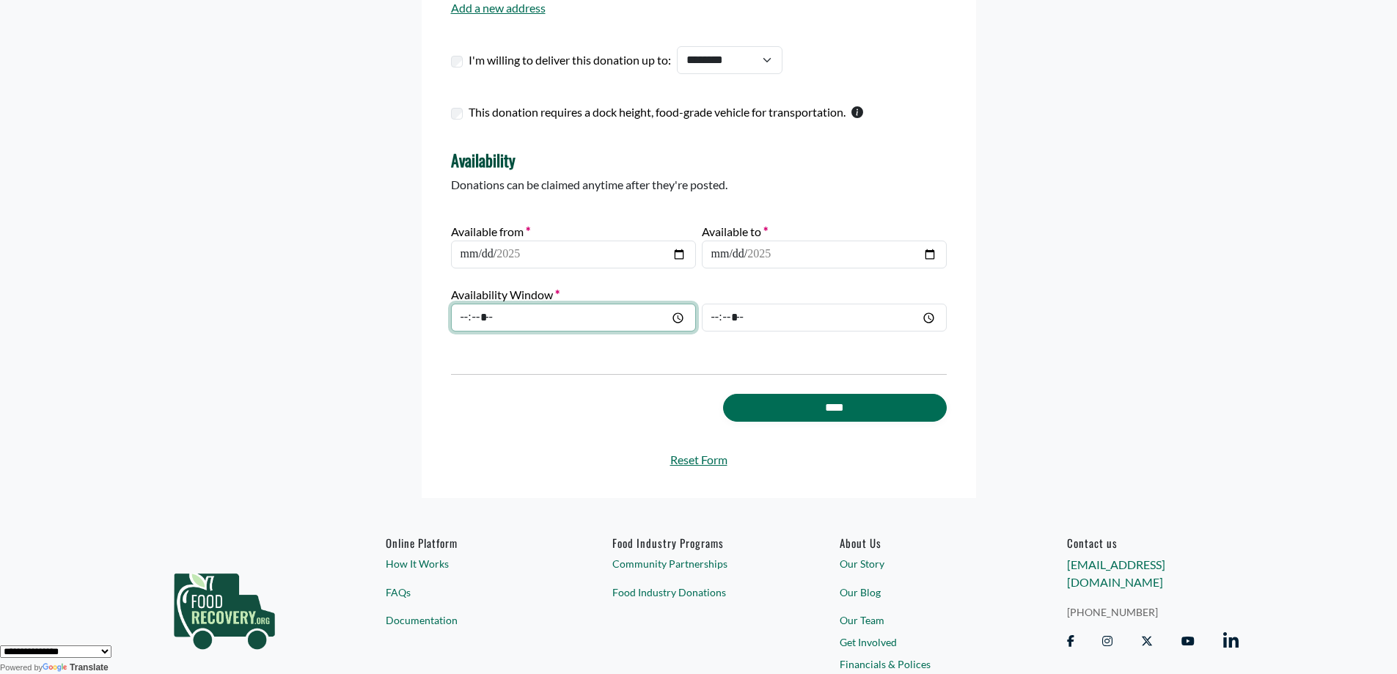 This screenshot has height=674, width=1397. Describe the element at coordinates (471, 563) in the screenshot. I see `a: How It Works` at that location.